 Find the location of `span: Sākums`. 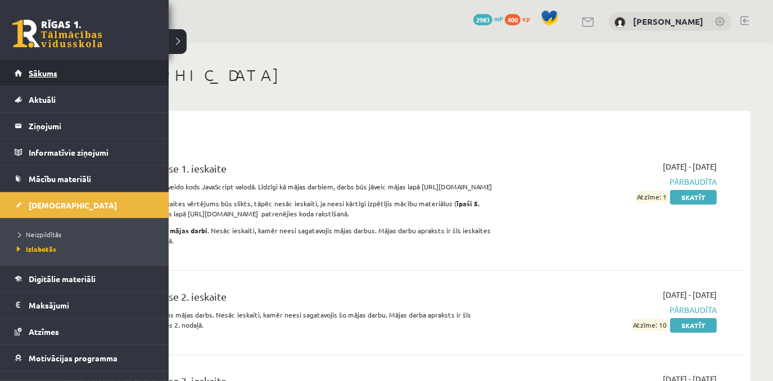

span: Sākums is located at coordinates (43, 73).